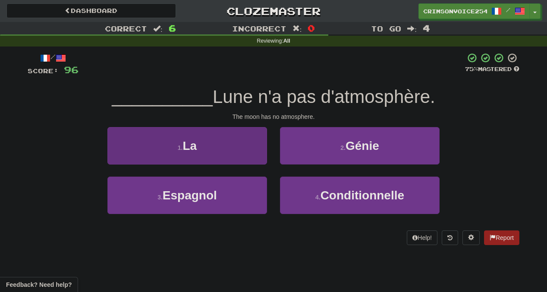  What do you see at coordinates (160, 197) in the screenshot?
I see `small: 3 .` at bounding box center [160, 197].